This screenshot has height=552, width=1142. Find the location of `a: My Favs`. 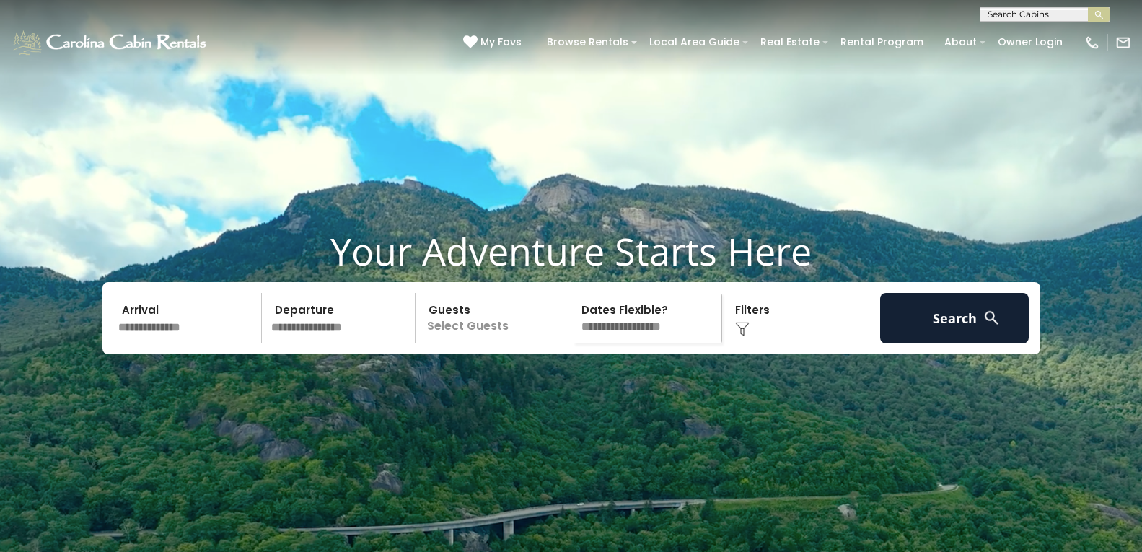

a: My Favs is located at coordinates (494, 43).